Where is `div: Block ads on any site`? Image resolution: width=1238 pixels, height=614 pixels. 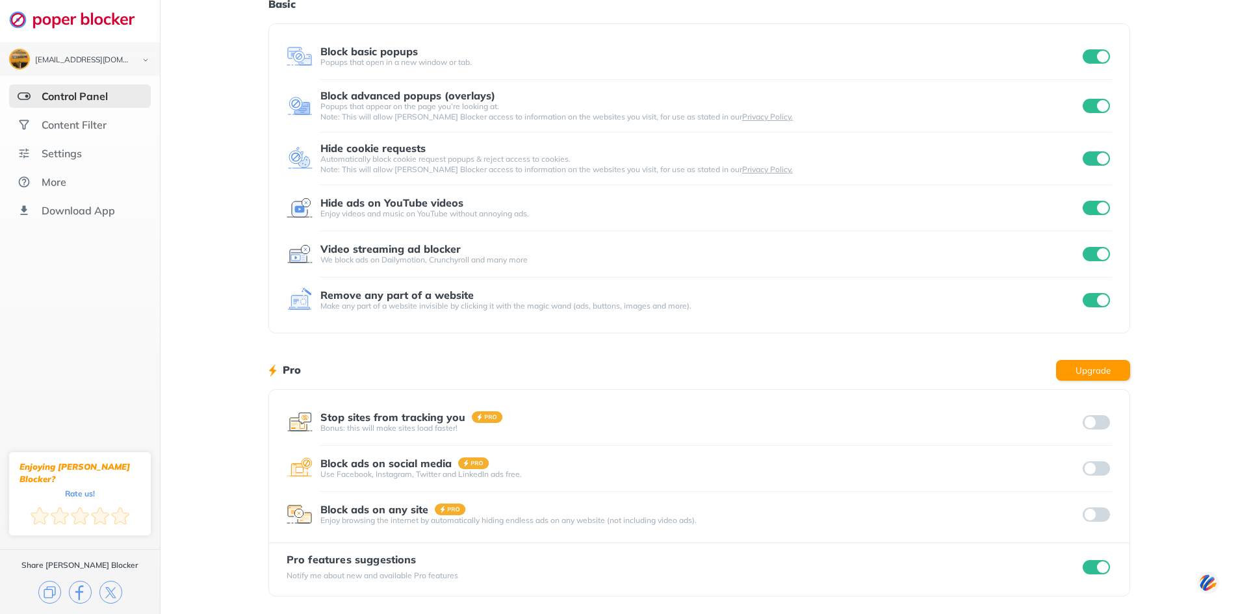
div: Block ads on any site is located at coordinates (374, 510).